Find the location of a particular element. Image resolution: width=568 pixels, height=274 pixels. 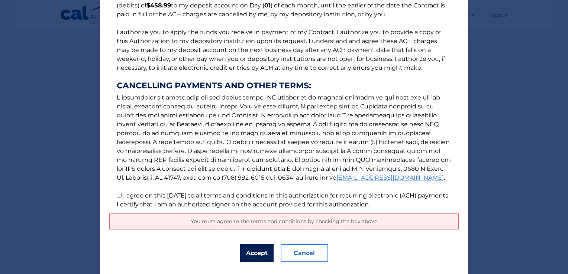

b: 01 is located at coordinates (267, 5).